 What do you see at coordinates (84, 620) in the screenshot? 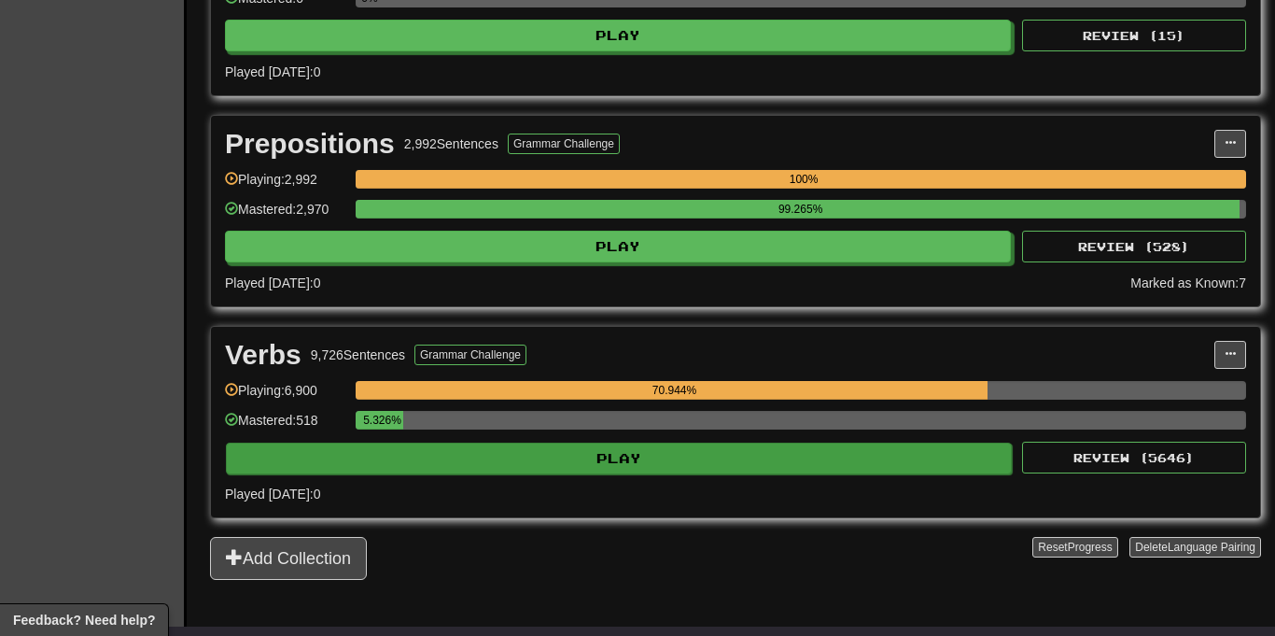
I see `span: Open feedback widget` at bounding box center [84, 620].